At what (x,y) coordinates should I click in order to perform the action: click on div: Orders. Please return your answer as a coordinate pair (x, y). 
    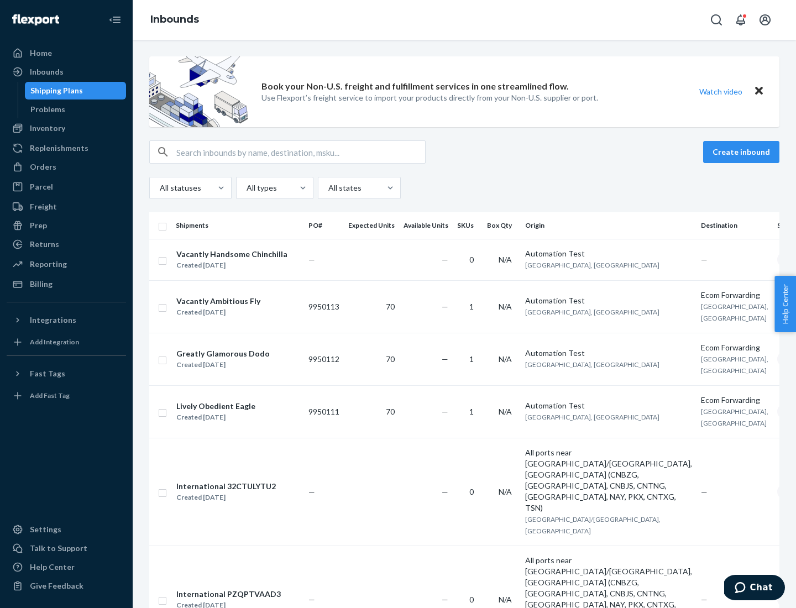
    Looking at the image, I should click on (43, 167).